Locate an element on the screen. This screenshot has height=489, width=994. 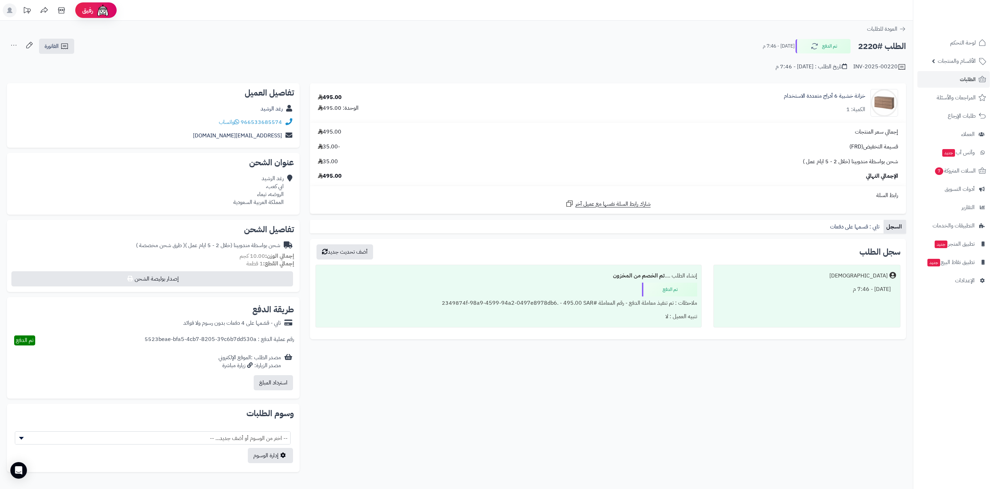
span: -35.00 is located at coordinates (329, 147).